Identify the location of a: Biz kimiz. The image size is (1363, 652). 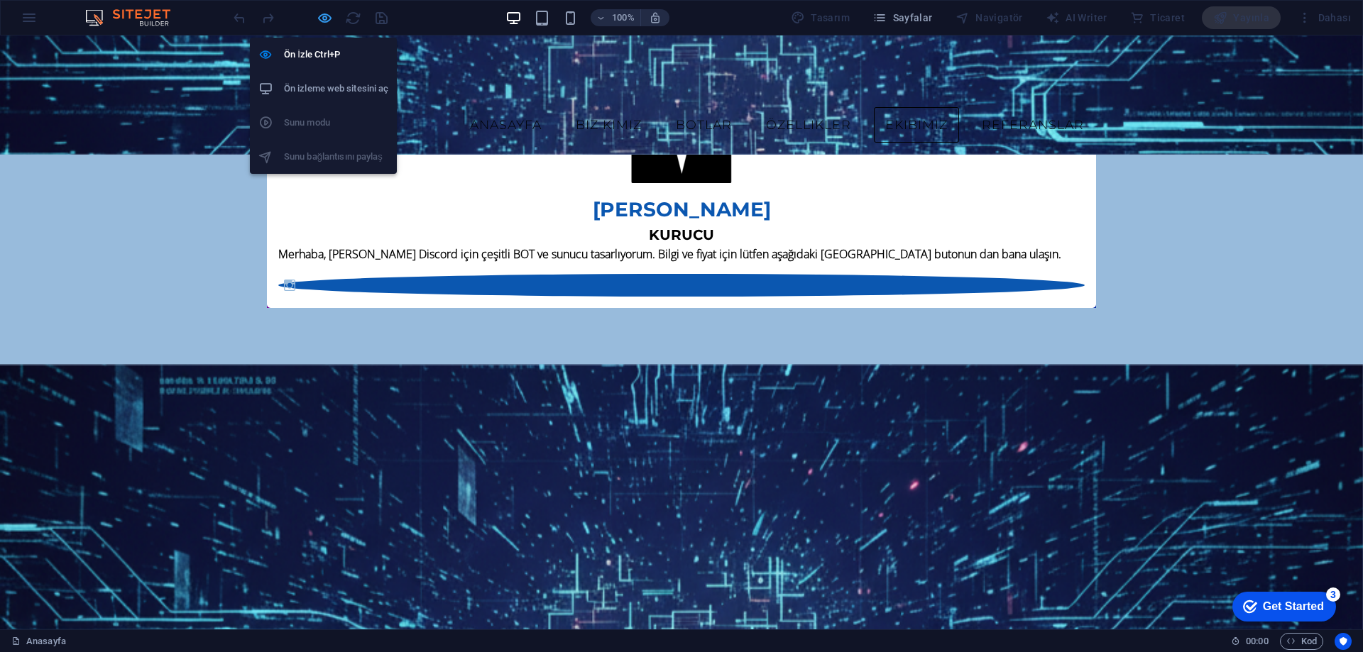
(608, 89).